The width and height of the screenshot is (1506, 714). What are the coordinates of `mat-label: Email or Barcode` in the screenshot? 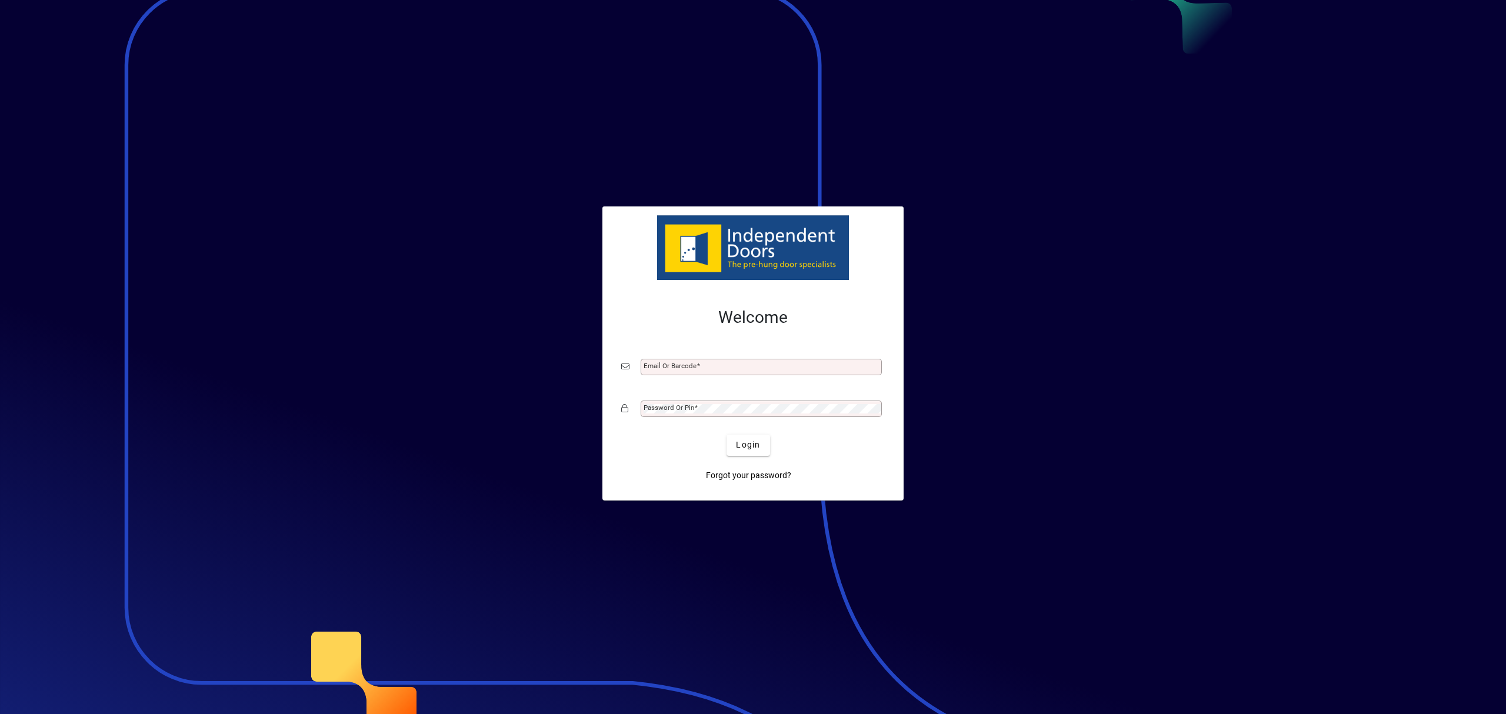 It's located at (670, 366).